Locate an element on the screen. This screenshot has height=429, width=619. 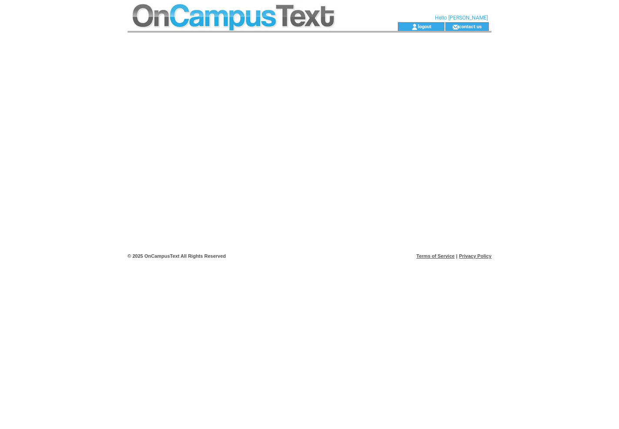
a: Terms of Service is located at coordinates (436, 256).